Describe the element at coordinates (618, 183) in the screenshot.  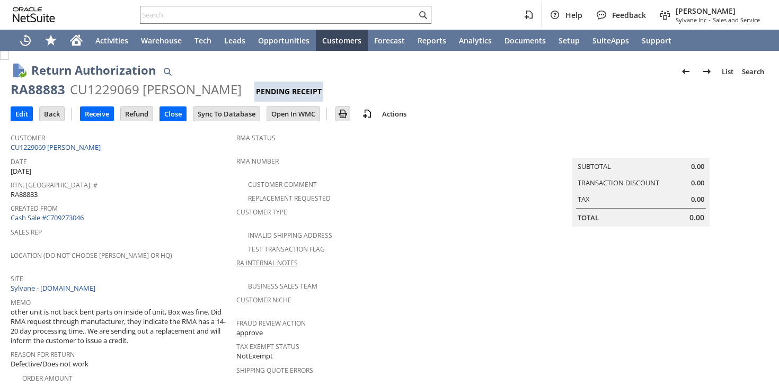
I see `a: Transaction Discount` at that location.